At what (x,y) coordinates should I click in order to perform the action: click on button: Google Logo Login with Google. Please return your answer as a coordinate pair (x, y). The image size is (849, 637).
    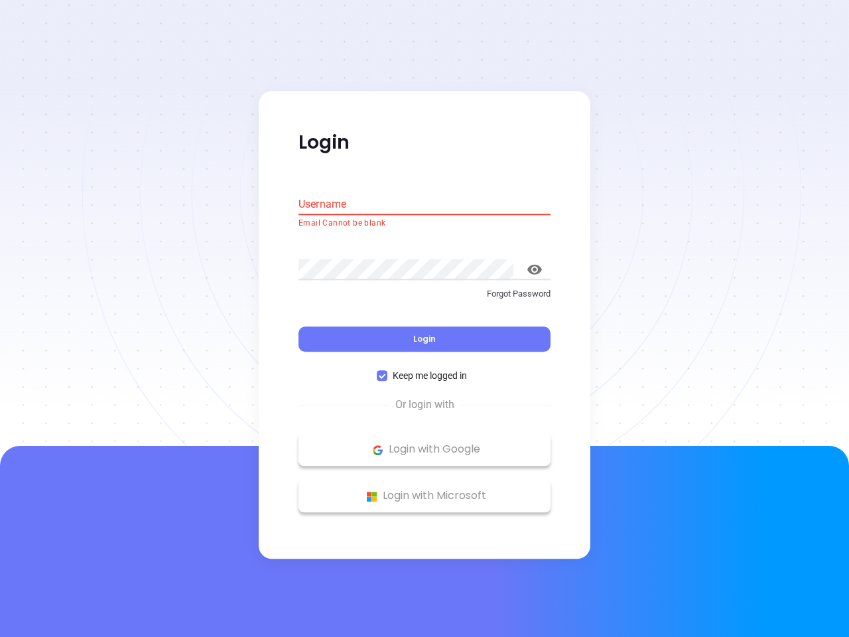
    Looking at the image, I should click on (425, 450).